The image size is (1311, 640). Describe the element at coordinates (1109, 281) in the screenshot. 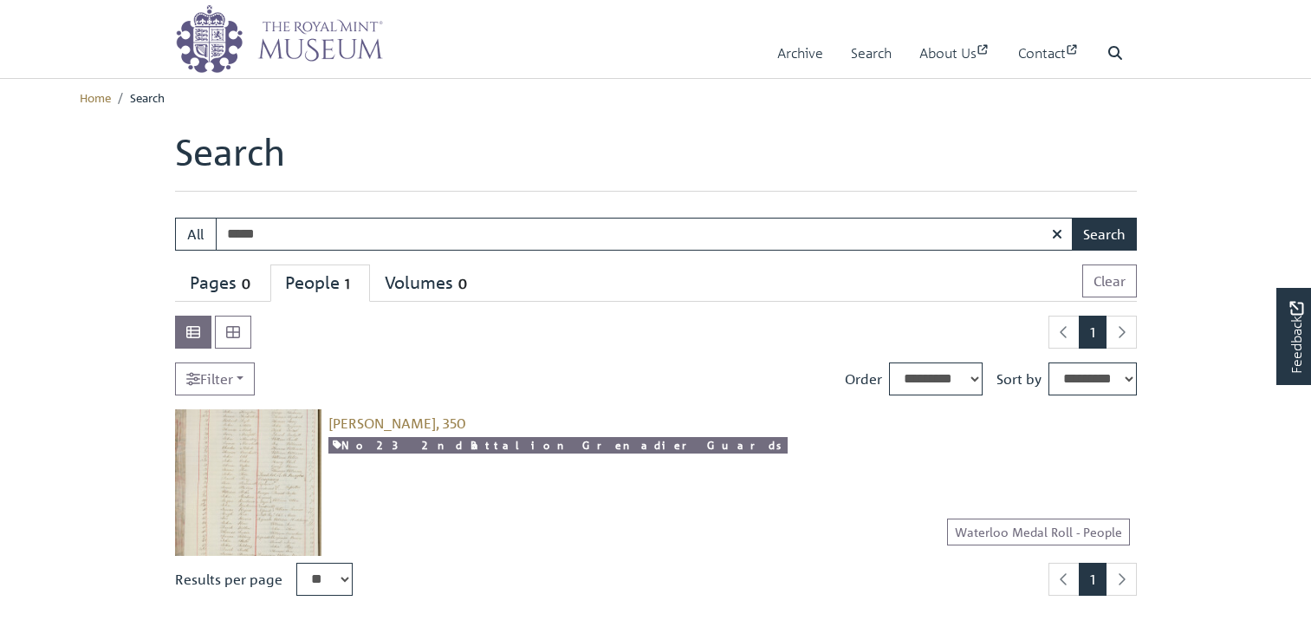

I see `button: Clear` at that location.